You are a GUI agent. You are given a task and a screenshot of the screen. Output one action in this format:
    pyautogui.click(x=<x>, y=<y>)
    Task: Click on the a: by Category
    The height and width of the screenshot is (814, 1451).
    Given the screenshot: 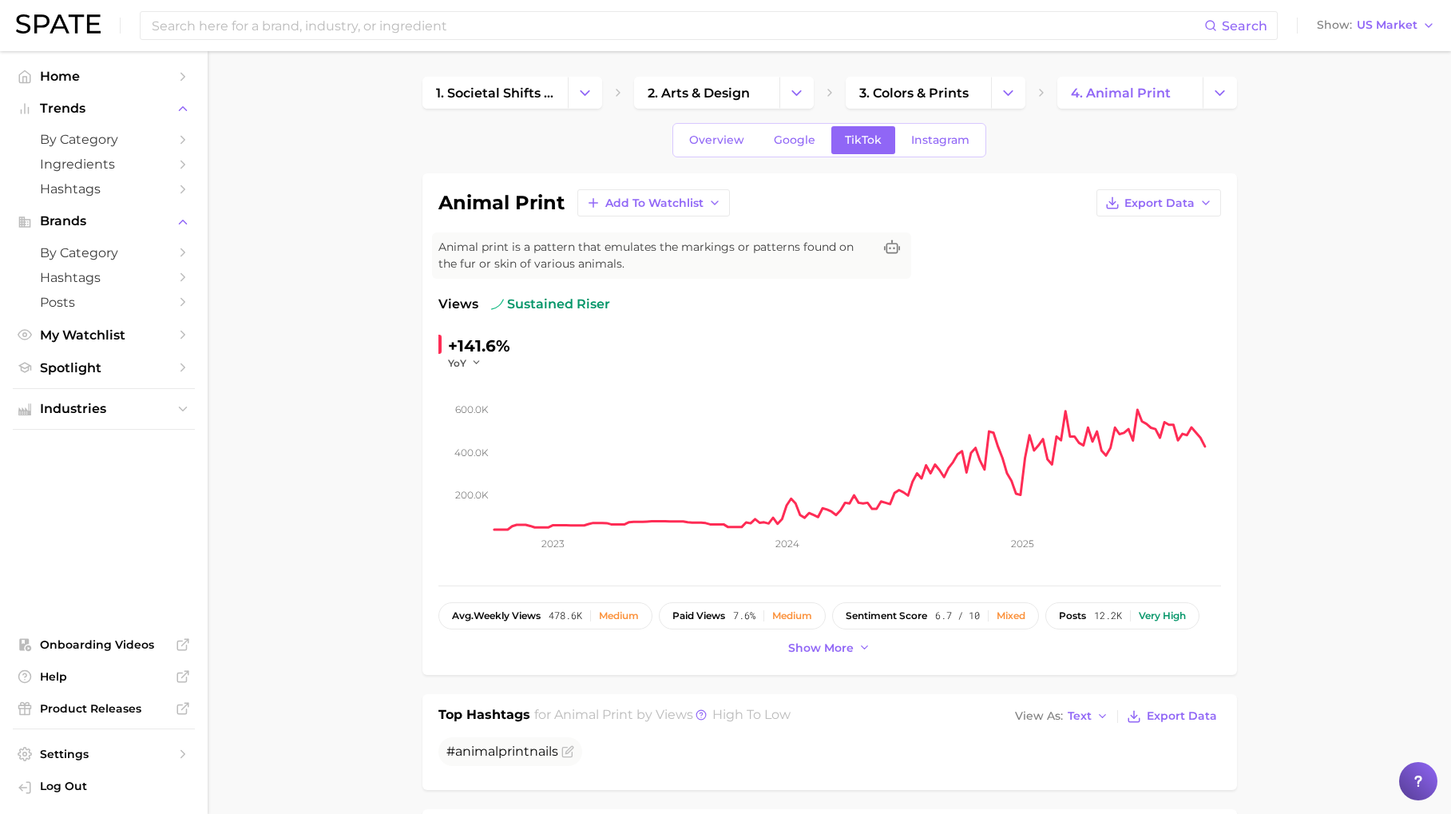 What is the action you would take?
    pyautogui.click(x=104, y=252)
    